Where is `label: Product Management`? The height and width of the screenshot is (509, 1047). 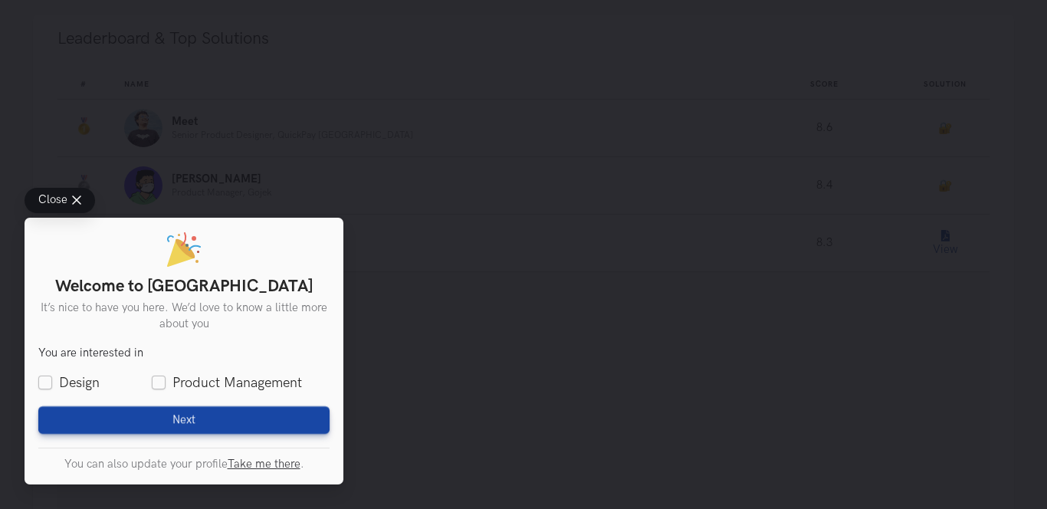 label: Product Management is located at coordinates (227, 383).